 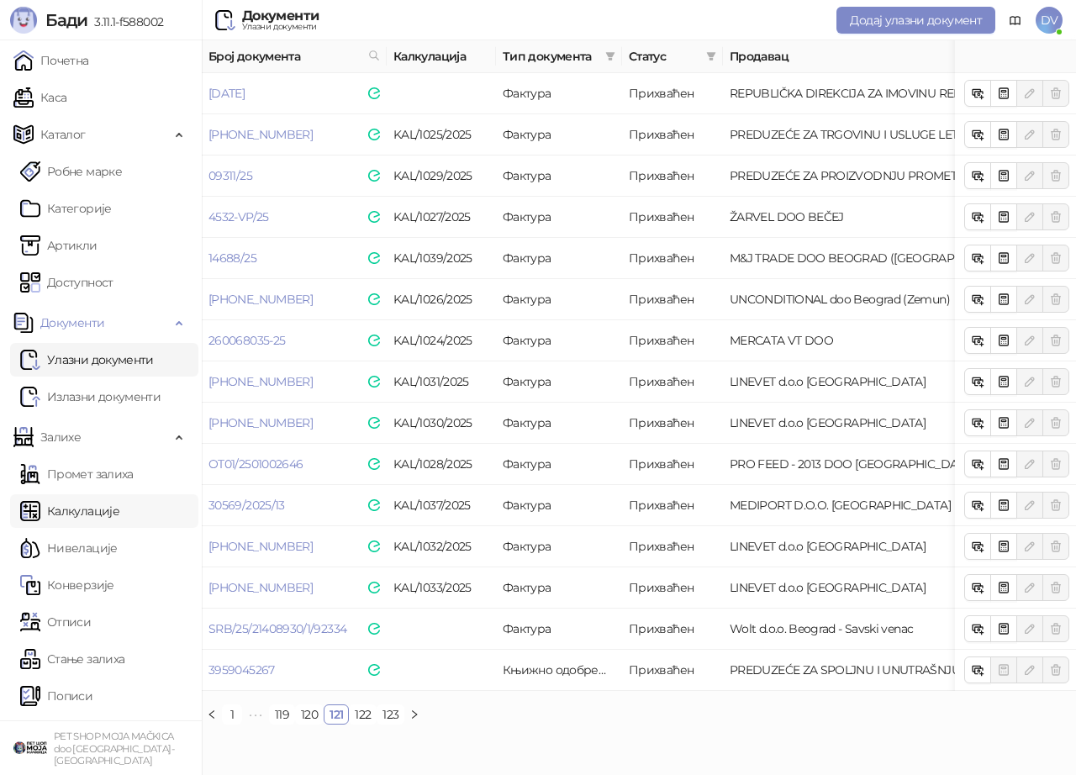 I want to click on span: Бади, so click(x=66, y=20).